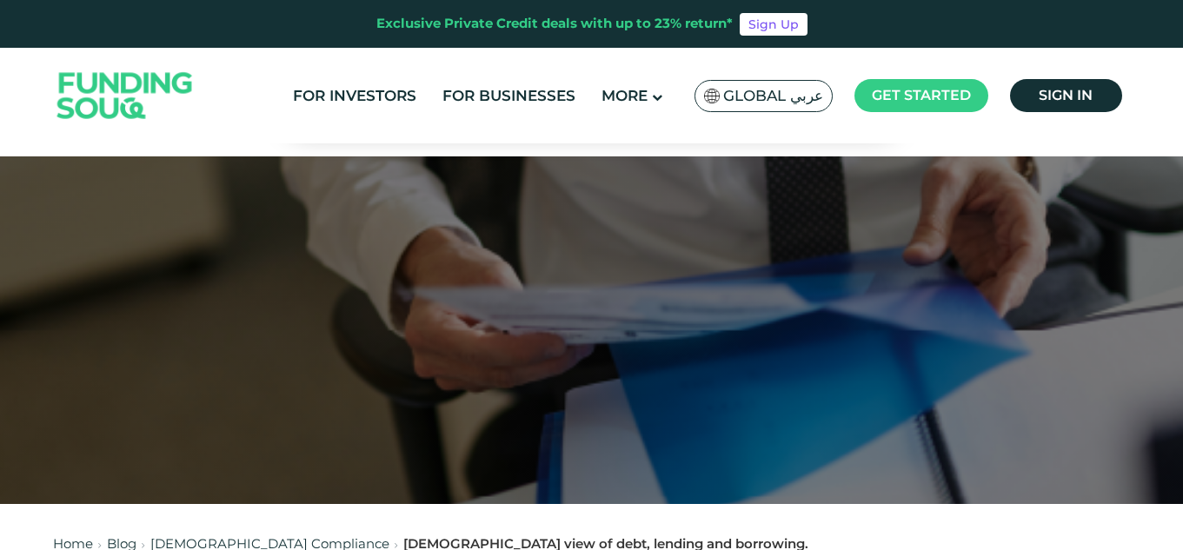  What do you see at coordinates (125, 96) in the screenshot?
I see `img: Logo` at bounding box center [125, 96].